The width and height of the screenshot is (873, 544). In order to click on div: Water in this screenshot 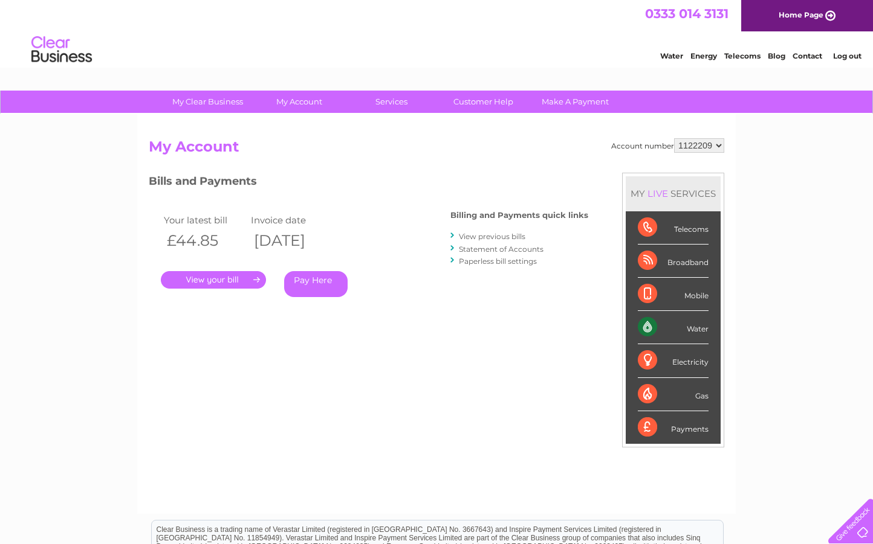, I will do `click(673, 328)`.